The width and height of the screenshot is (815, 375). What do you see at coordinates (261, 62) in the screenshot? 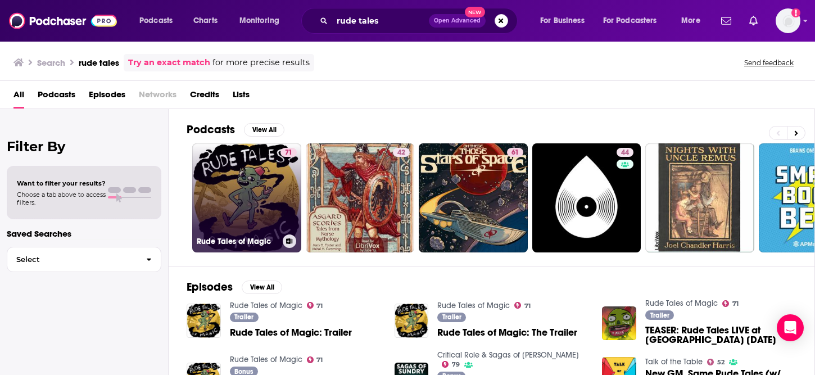
I see `span: for more precise results` at bounding box center [261, 62].